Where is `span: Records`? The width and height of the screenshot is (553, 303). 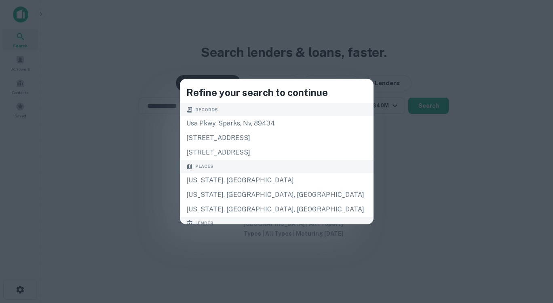
span: Records is located at coordinates (206, 110).